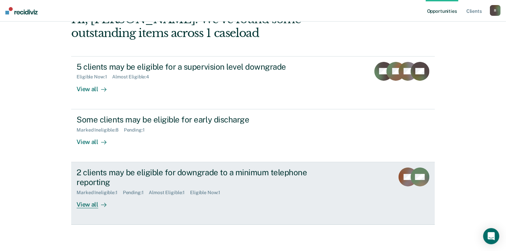 The height and width of the screenshot is (251, 506). Describe the element at coordinates (253, 193) in the screenshot. I see `a: 2 clients may be eligible for downgrade to a minimum telephone reportingMarked Ineligible:1Pendin...` at that location.